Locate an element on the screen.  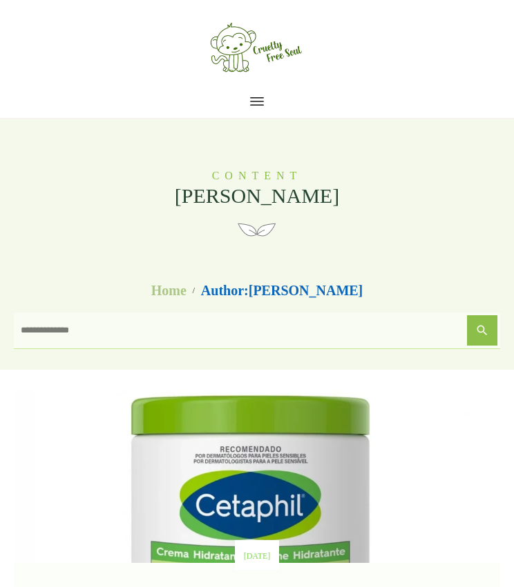
span: Home is located at coordinates (168, 291).